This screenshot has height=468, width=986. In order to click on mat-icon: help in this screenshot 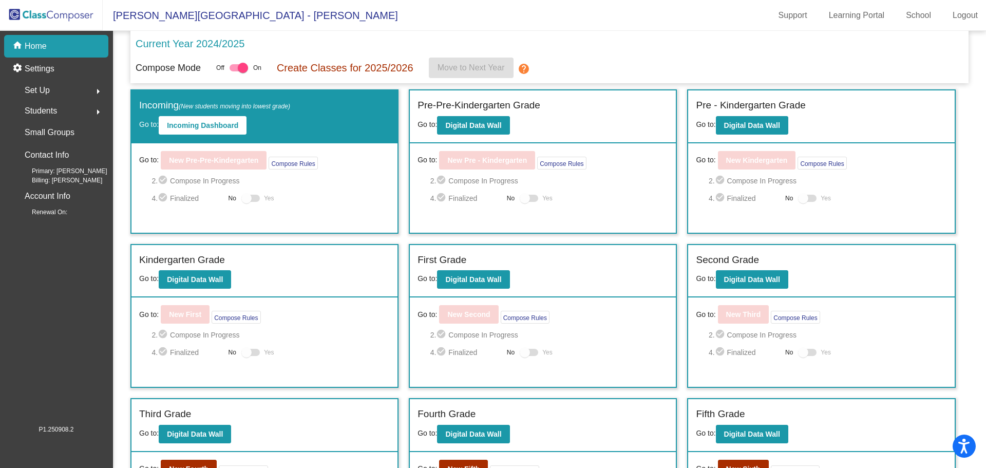, I will do `click(524, 69)`.